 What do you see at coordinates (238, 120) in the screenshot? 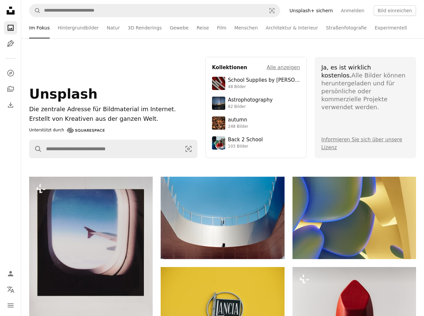
I see `div: autumn` at bounding box center [238, 120].